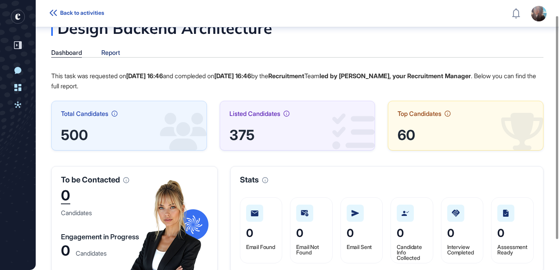  I want to click on div: entrapeer-logo, so click(18, 17).